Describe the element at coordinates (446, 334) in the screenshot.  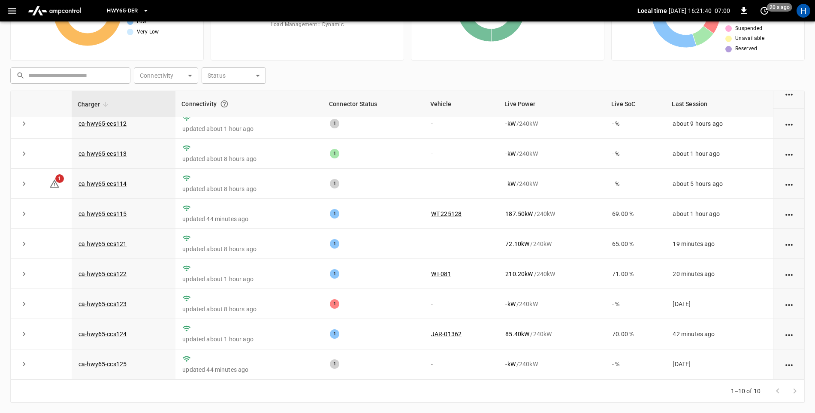
I see `a: JAR-01362` at that location.